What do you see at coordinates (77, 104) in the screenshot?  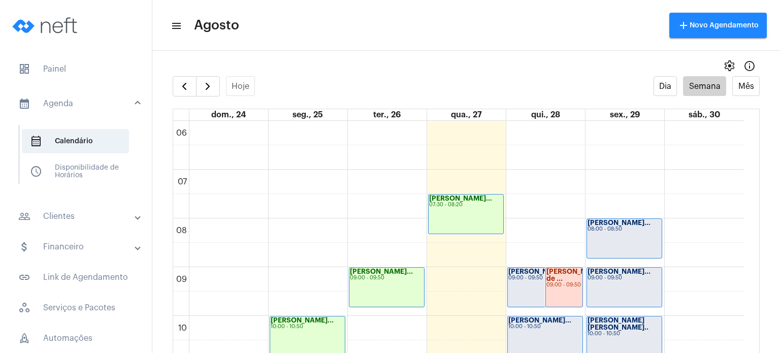 I see `mat-panel-title: Agenda` at bounding box center [77, 104].